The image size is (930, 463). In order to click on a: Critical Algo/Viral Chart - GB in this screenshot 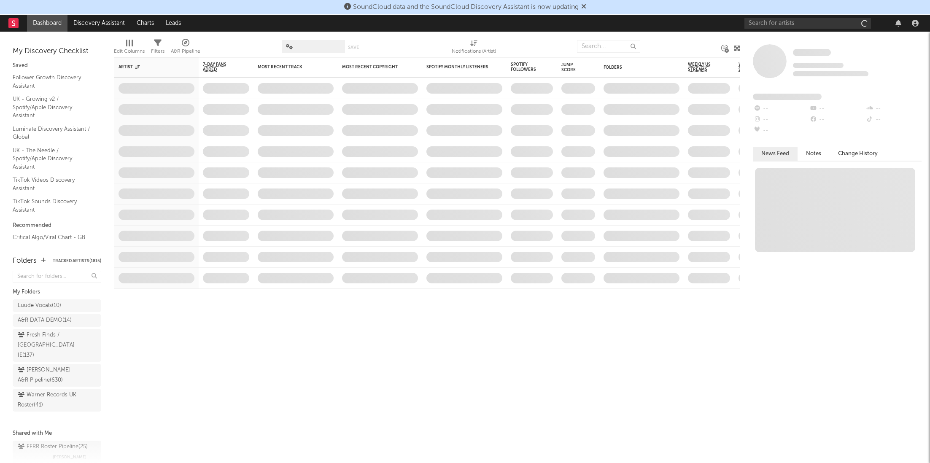, I will do `click(53, 237)`.